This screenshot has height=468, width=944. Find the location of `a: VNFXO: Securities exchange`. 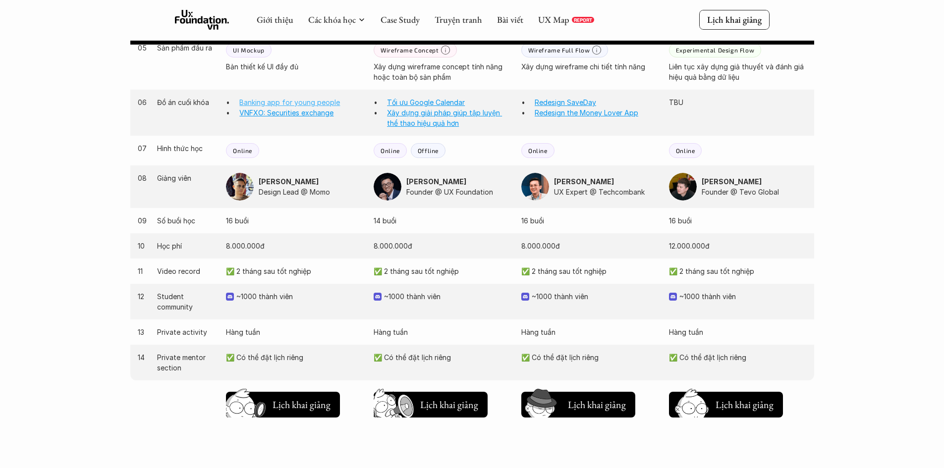

a: VNFXO: Securities exchange is located at coordinates (286, 112).